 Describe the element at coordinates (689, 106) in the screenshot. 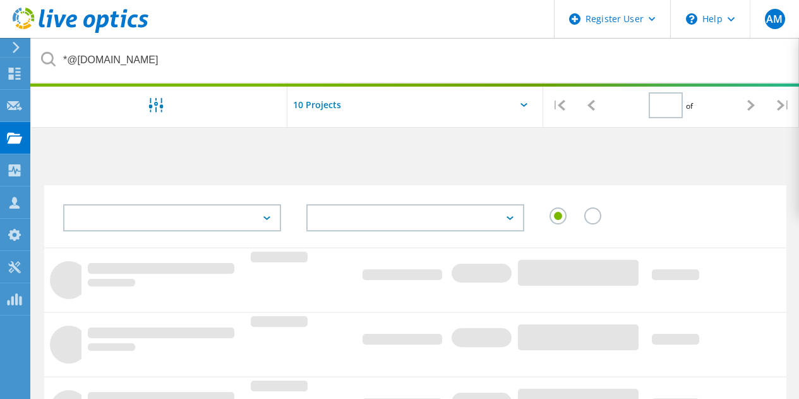

I see `span: of` at that location.